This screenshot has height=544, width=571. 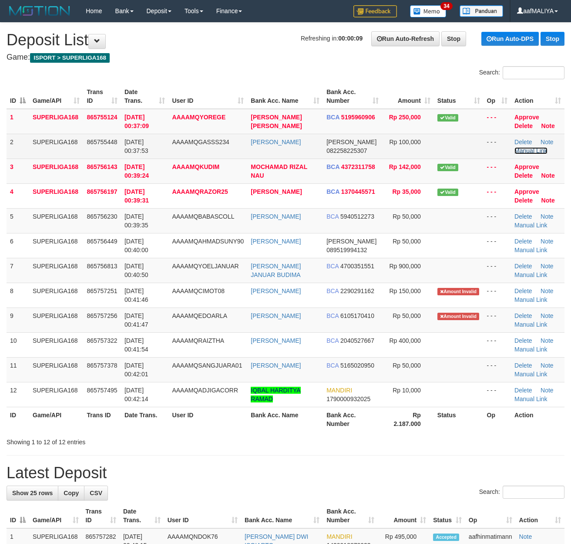 What do you see at coordinates (56, 96) in the screenshot?
I see `th: Game/API: activate to sort column ascending` at bounding box center [56, 96].